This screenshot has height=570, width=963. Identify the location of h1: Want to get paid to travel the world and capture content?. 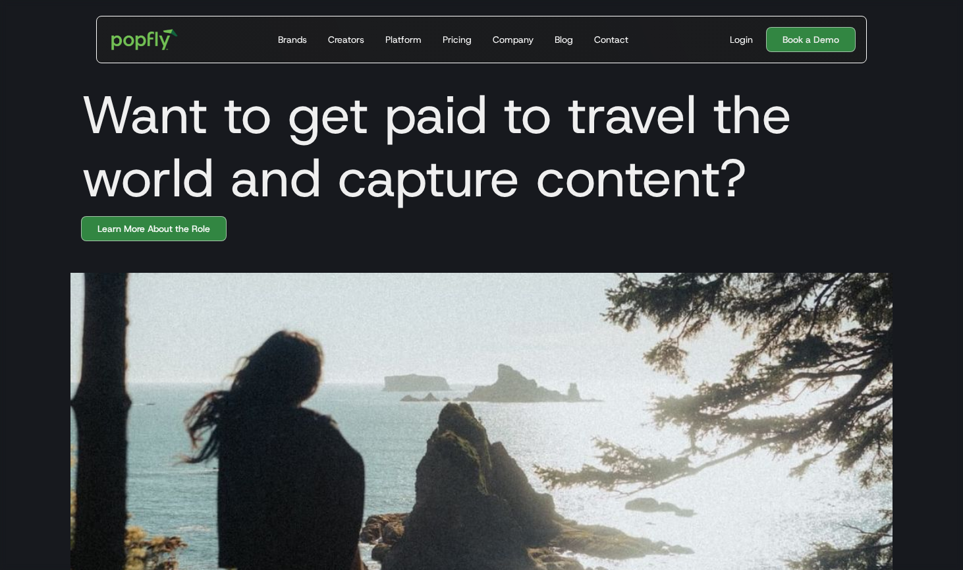
(481, 146).